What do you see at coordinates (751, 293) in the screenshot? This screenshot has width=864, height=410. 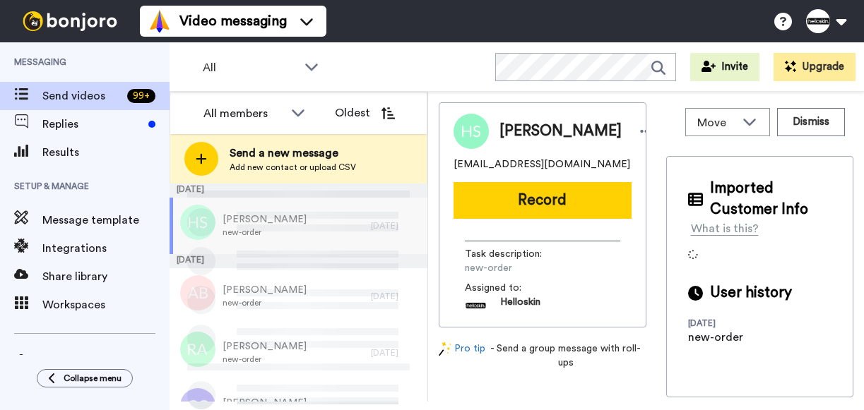 I see `span: User history` at bounding box center [751, 293].